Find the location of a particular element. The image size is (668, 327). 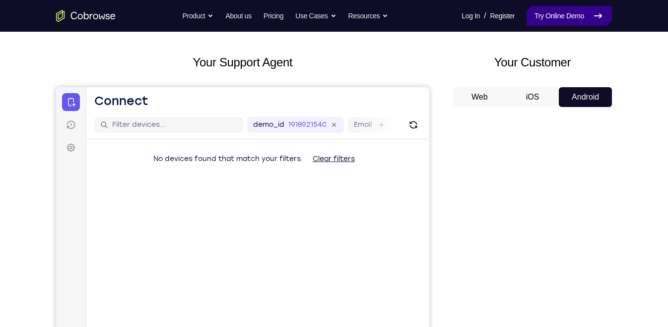

h2: Your Customer is located at coordinates (532, 63).